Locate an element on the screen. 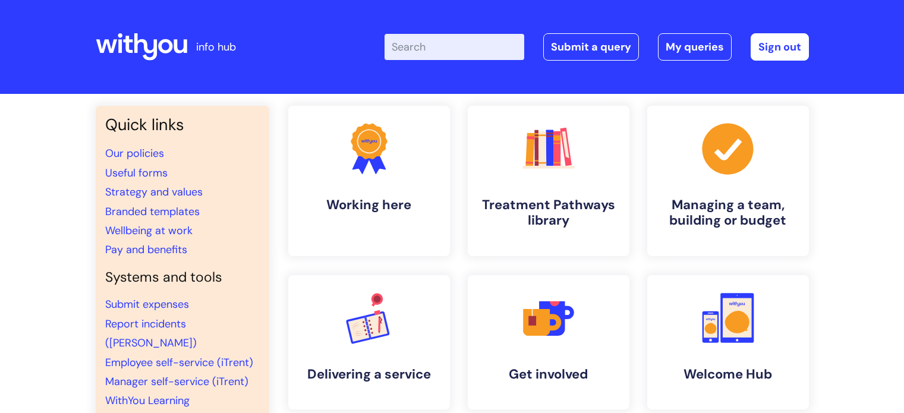  a: Delivering a service is located at coordinates (369, 342).